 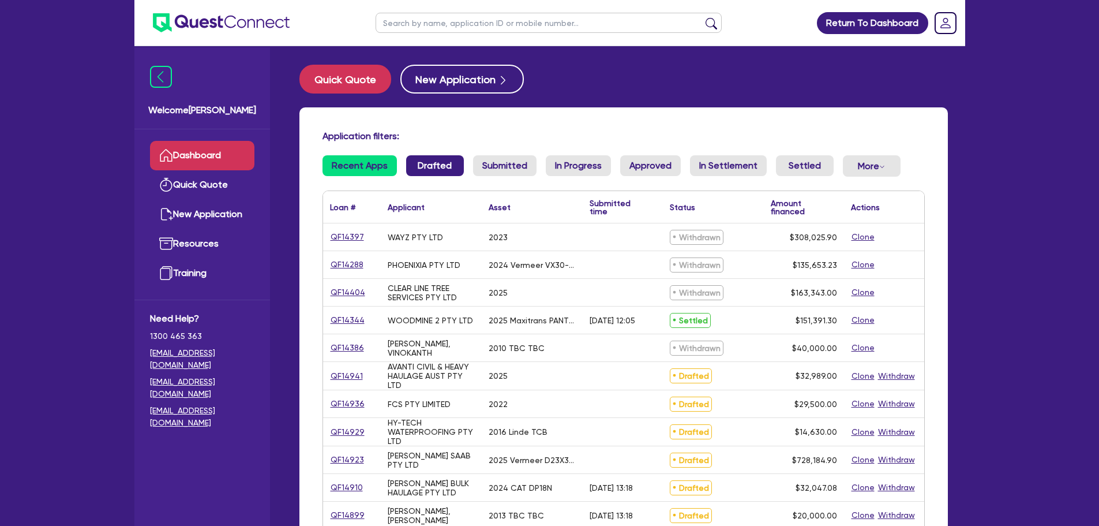 I want to click on span: $29,500.00, so click(x=816, y=404).